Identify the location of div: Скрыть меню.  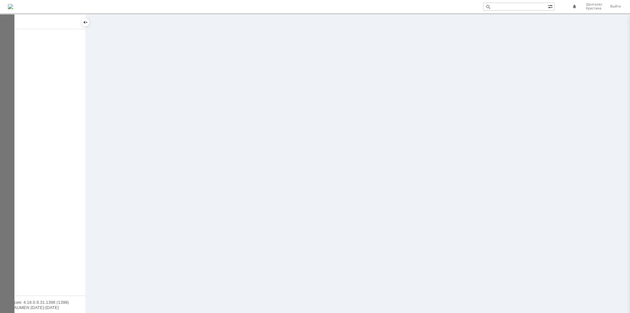
(85, 22).